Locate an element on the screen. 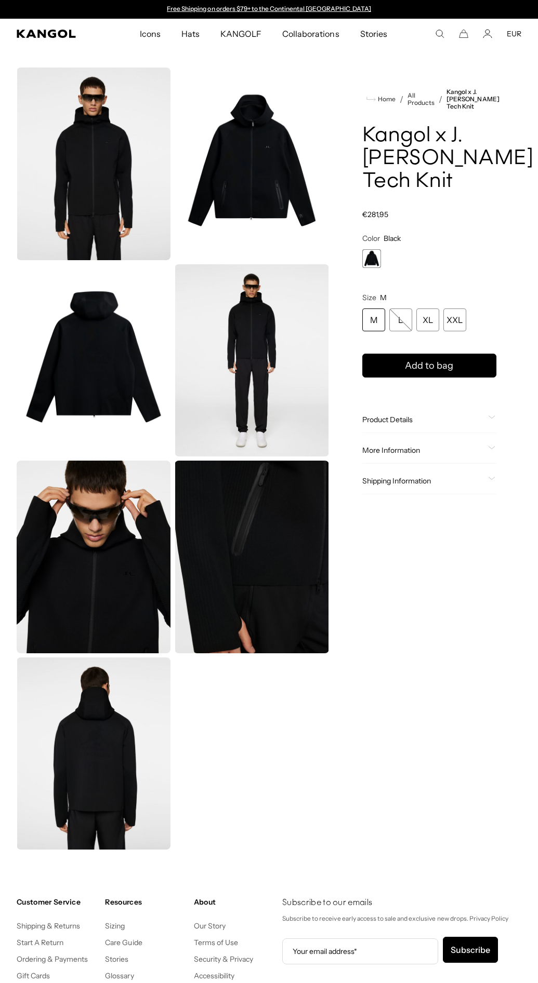 This screenshot has height=983, width=538. summary: Search here is located at coordinates (440, 34).